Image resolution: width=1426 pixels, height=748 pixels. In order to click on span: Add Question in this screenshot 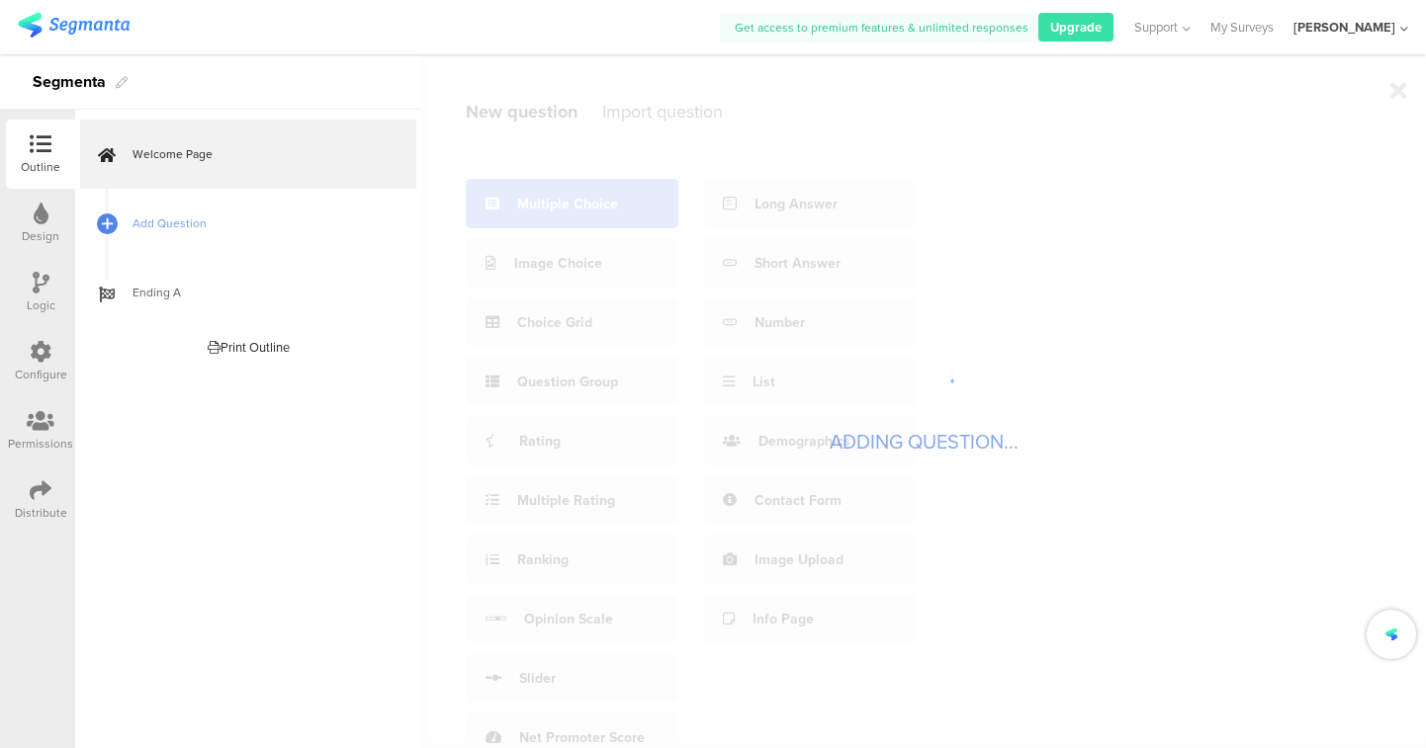, I will do `click(259, 223)`.